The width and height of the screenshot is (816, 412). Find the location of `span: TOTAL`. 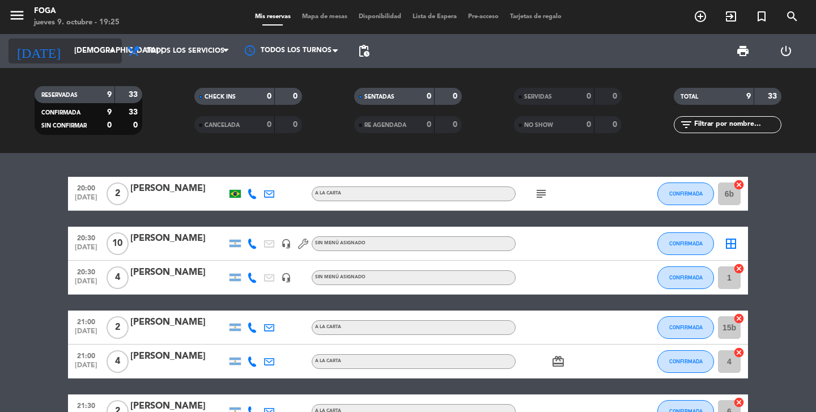

span: TOTAL is located at coordinates (689, 97).